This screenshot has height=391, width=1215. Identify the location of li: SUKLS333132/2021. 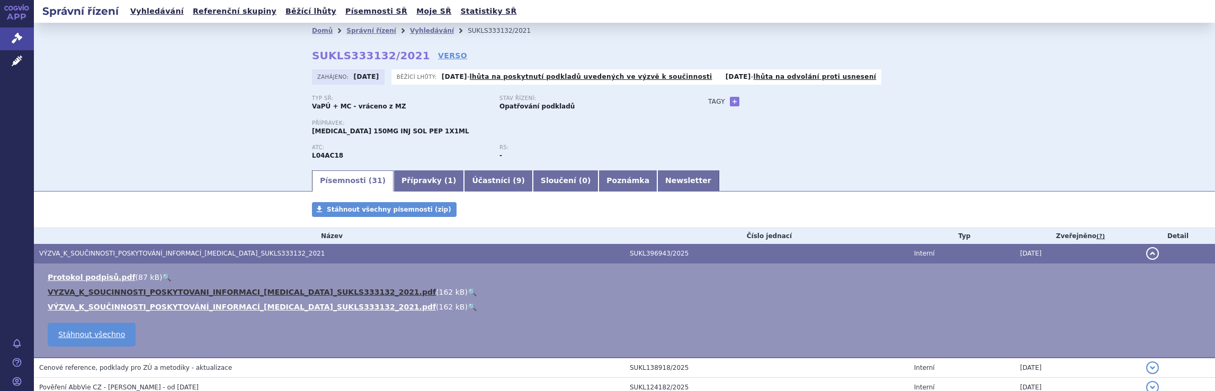
(506, 31).